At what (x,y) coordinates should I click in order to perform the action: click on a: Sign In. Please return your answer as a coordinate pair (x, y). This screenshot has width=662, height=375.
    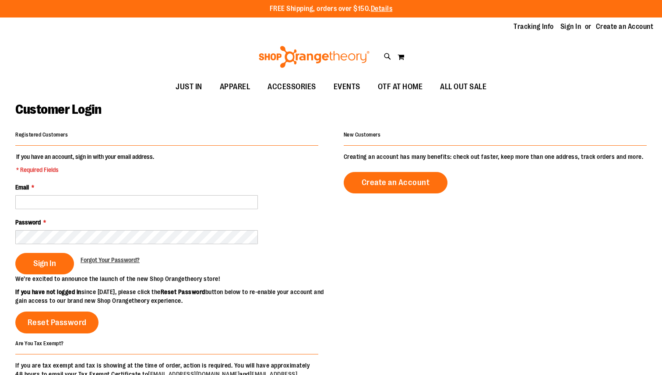
    Looking at the image, I should click on (571, 27).